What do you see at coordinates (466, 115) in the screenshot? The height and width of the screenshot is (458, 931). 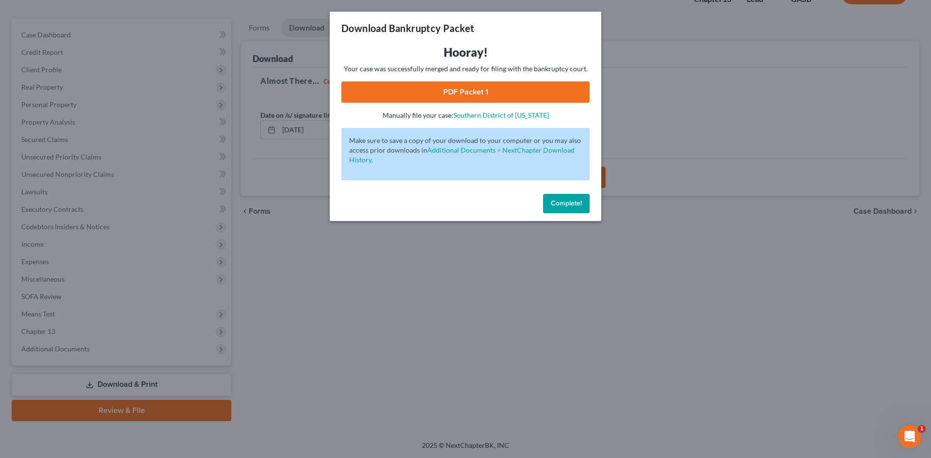 I see `p: Manually file your case:` at bounding box center [466, 115].